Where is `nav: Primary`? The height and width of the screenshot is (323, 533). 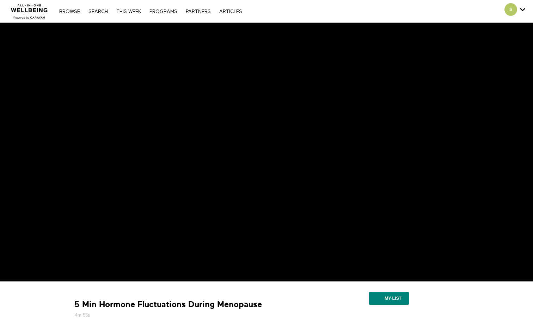
nav: Primary is located at coordinates (151, 11).